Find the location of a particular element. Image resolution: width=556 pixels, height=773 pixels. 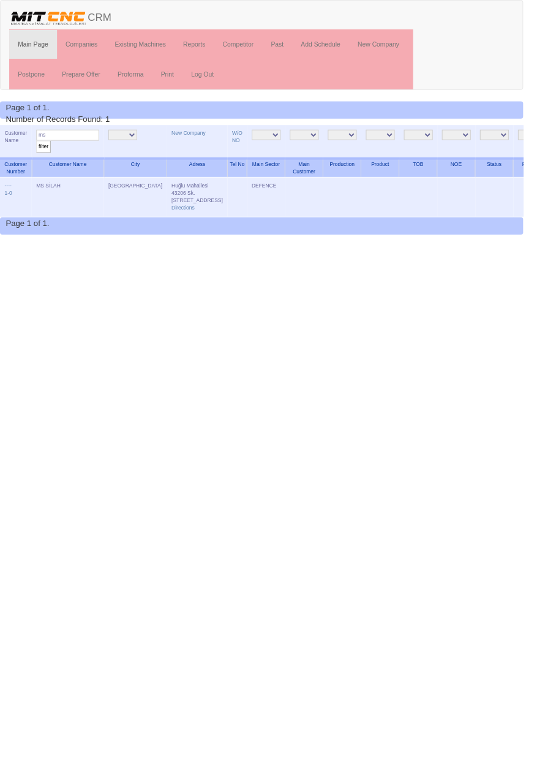

th: City is located at coordinates (144, 178).